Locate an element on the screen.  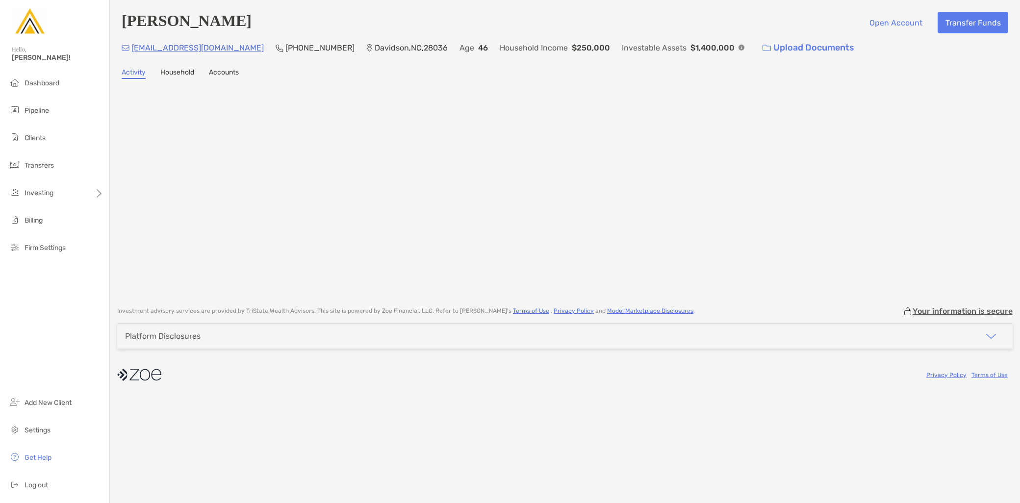
img: firm-settings icon is located at coordinates (15, 247).